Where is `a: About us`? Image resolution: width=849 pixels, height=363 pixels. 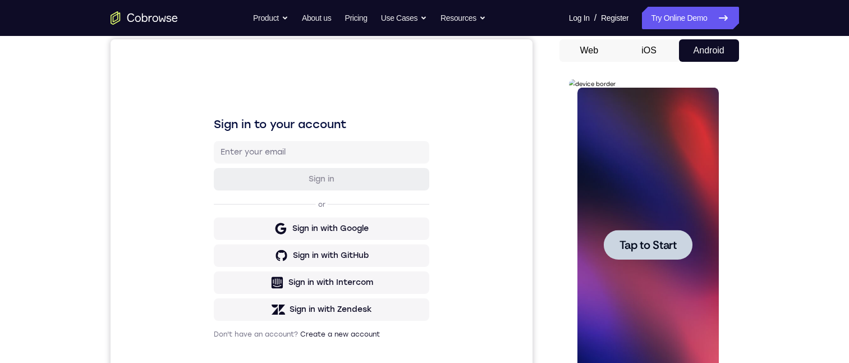 a: About us is located at coordinates (317, 18).